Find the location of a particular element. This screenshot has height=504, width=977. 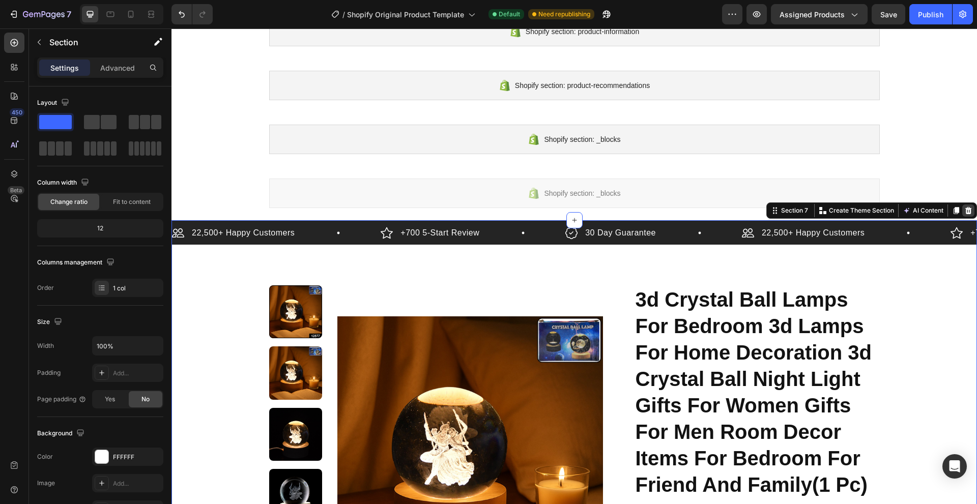

button: Publish is located at coordinates (930, 14).